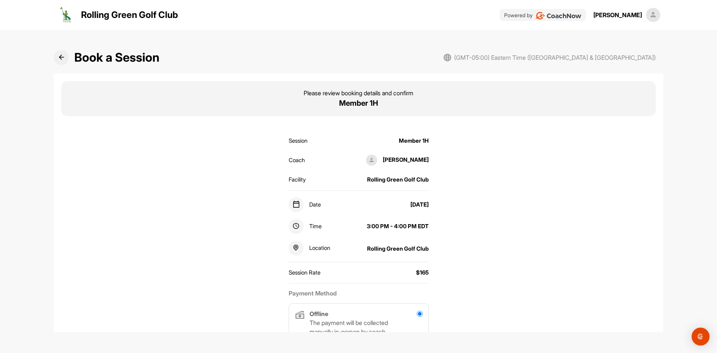 This screenshot has height=353, width=717. Describe the element at coordinates (66, 15) in the screenshot. I see `img: logo` at that location.